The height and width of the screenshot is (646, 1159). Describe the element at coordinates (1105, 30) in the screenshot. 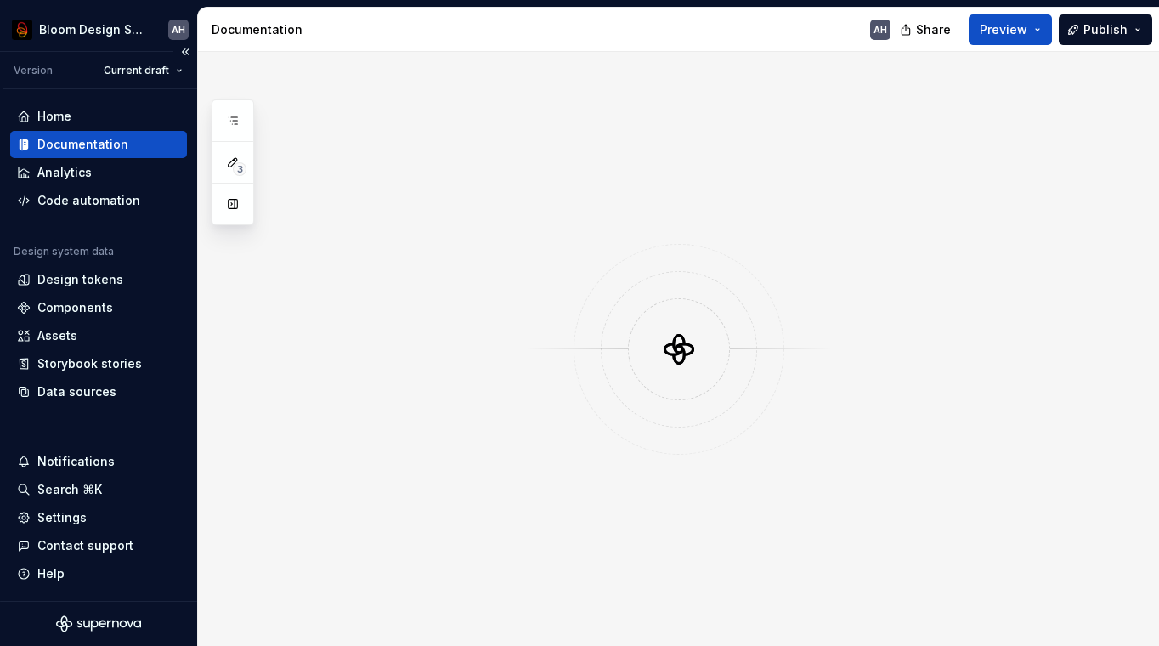

I see `span: Publish` at that location.